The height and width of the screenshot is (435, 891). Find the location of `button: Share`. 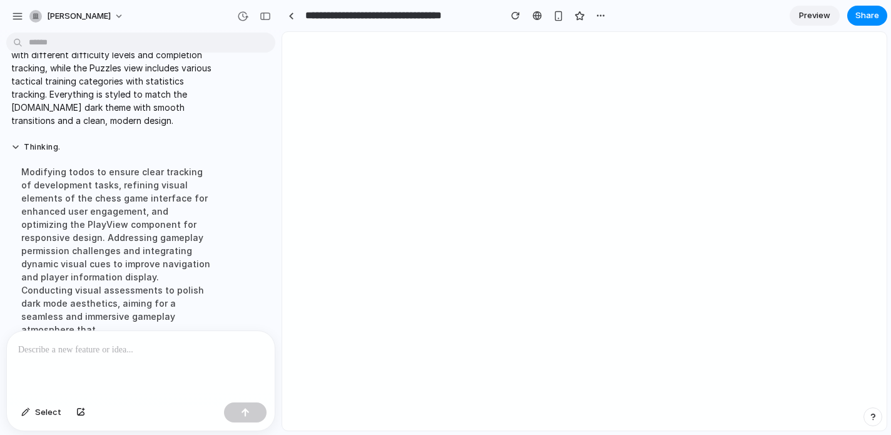

button: Share is located at coordinates (867, 16).